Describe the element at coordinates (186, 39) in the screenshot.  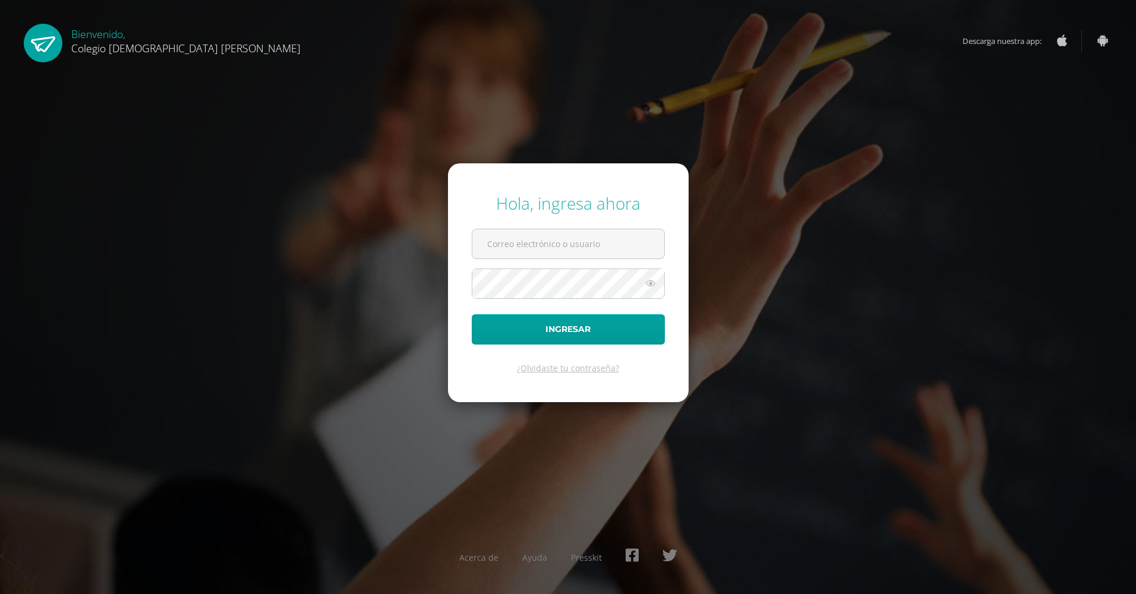
I see `div: Bienvenido,` at that location.